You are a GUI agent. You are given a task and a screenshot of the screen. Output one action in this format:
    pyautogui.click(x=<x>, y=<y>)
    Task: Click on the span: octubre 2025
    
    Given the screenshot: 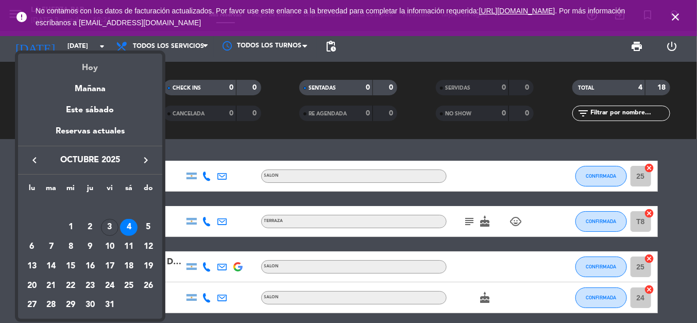 What is the action you would take?
    pyautogui.click(x=90, y=160)
    